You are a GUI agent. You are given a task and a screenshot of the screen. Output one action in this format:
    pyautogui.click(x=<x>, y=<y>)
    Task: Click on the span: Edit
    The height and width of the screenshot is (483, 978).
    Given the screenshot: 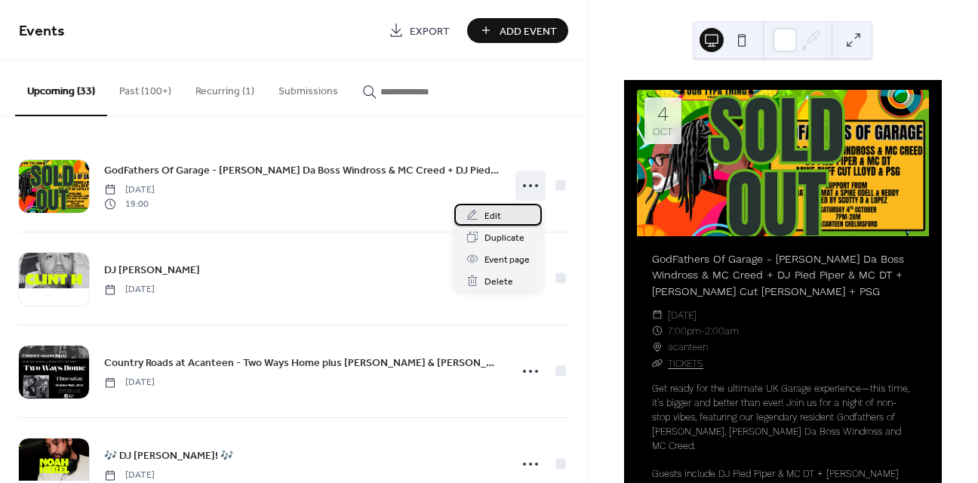 What is the action you would take?
    pyautogui.click(x=493, y=216)
    